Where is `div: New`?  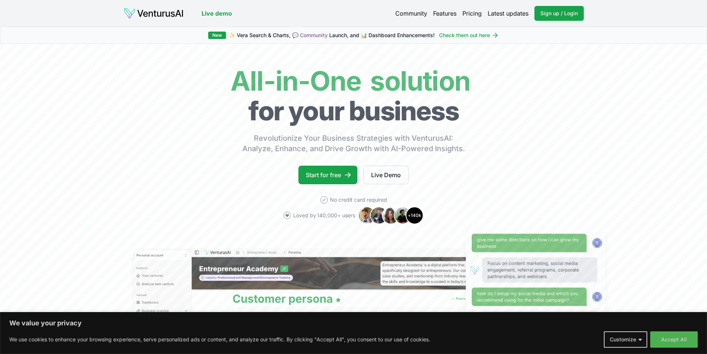 div: New is located at coordinates (217, 35).